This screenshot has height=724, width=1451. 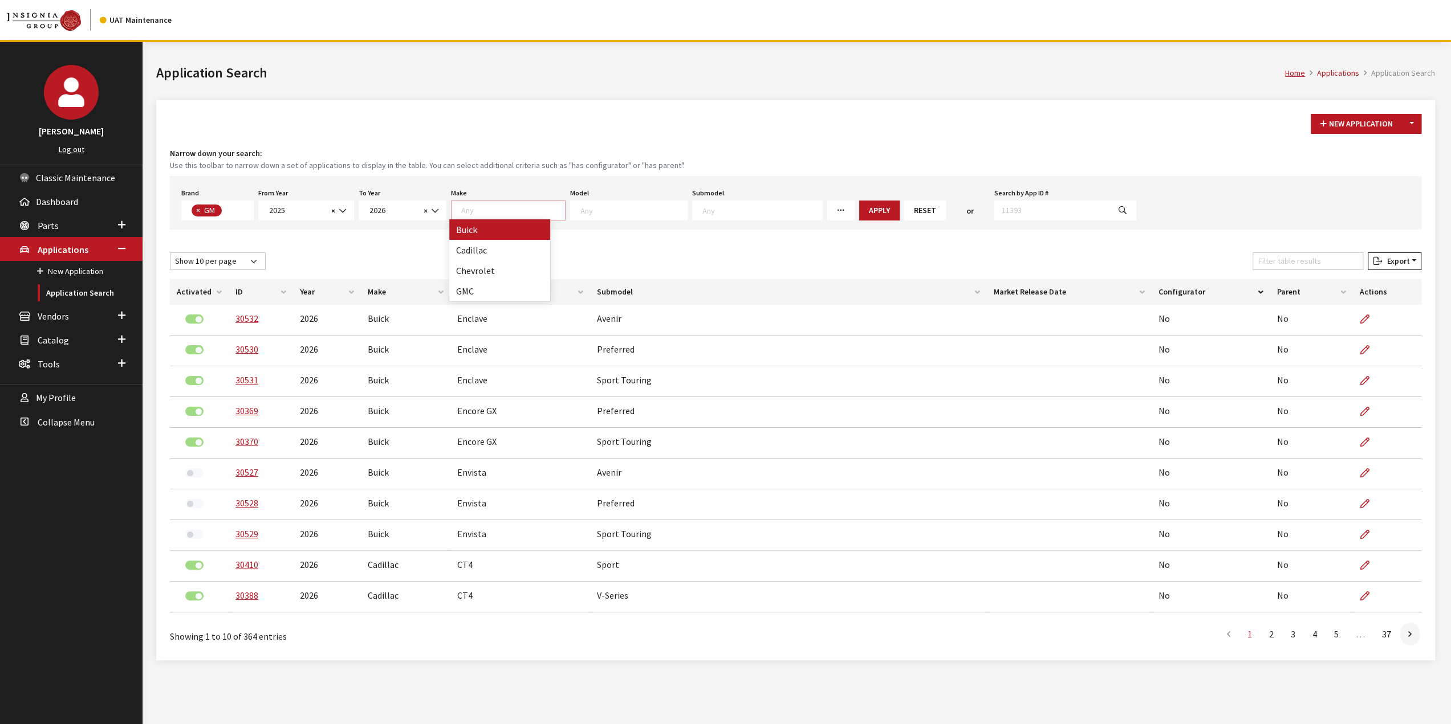 I want to click on h1: Application Search, so click(x=720, y=73).